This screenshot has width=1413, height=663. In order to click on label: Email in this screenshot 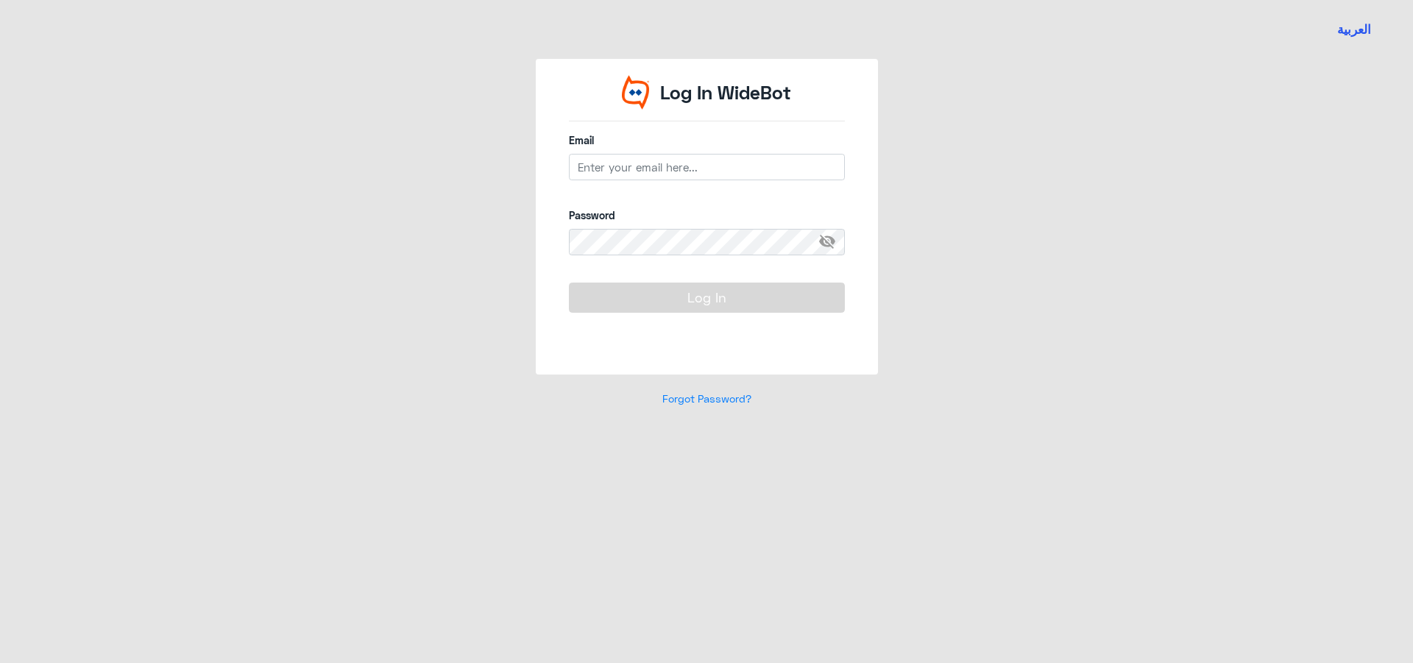, I will do `click(707, 140)`.